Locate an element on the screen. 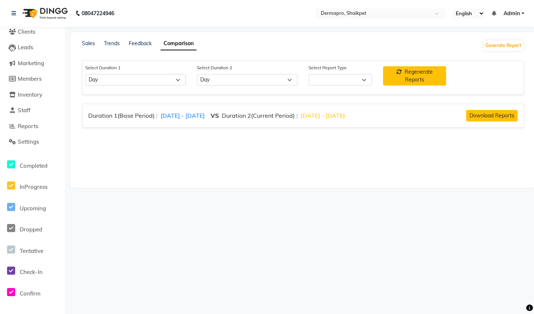 Image resolution: width=534 pixels, height=314 pixels. h6: Duration 1(Base Period) : Duration 2(Current Period) : is located at coordinates (218, 116).